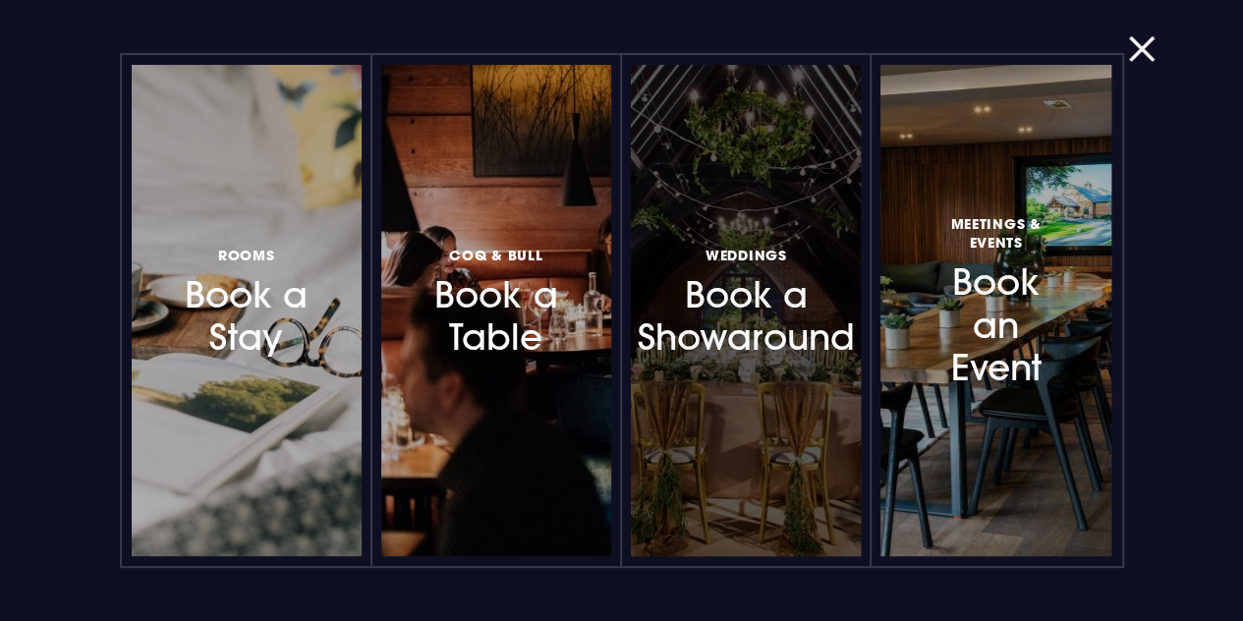  What do you see at coordinates (247, 255) in the screenshot?
I see `span: Rooms` at bounding box center [247, 255].